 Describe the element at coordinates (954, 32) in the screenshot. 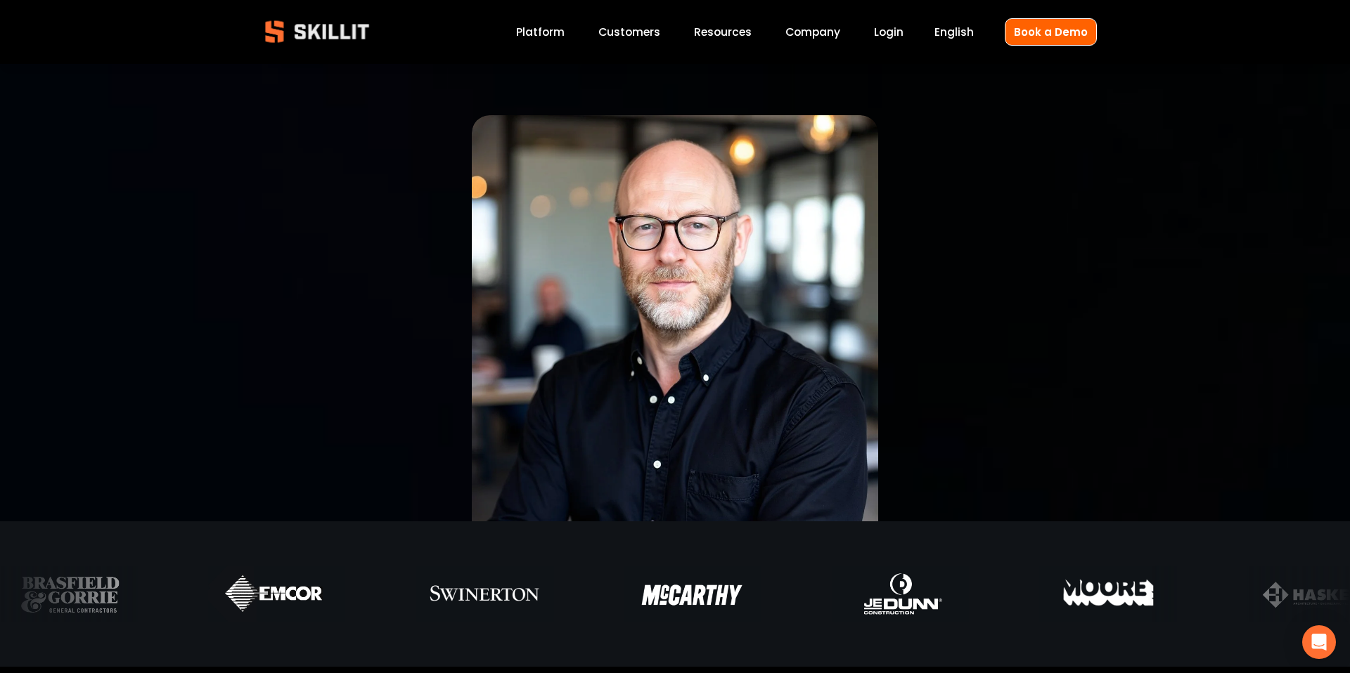

I see `div: language picker` at that location.